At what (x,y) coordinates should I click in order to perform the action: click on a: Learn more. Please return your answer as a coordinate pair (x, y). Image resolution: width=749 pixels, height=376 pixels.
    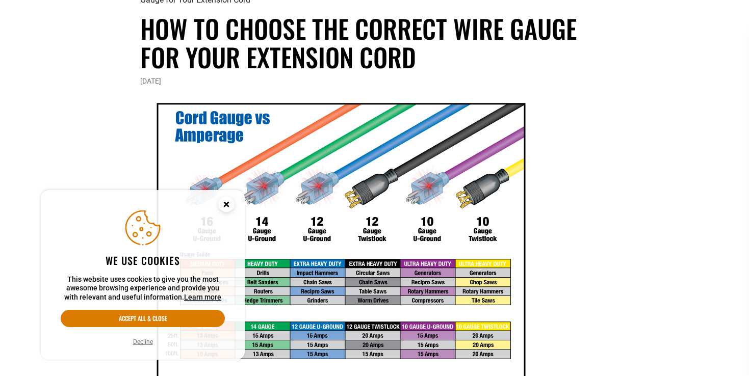
    Looking at the image, I should click on (202, 297).